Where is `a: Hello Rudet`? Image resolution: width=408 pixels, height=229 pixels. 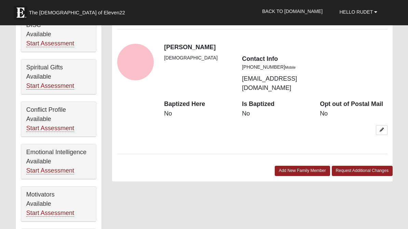
a: Hello Rudet is located at coordinates (359, 12).